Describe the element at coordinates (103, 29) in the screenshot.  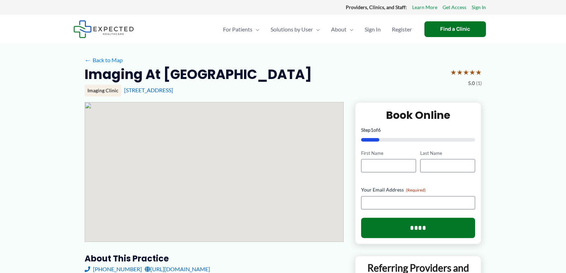
I see `img: Expected Healthcare Logo - side, dark font, small` at that location.